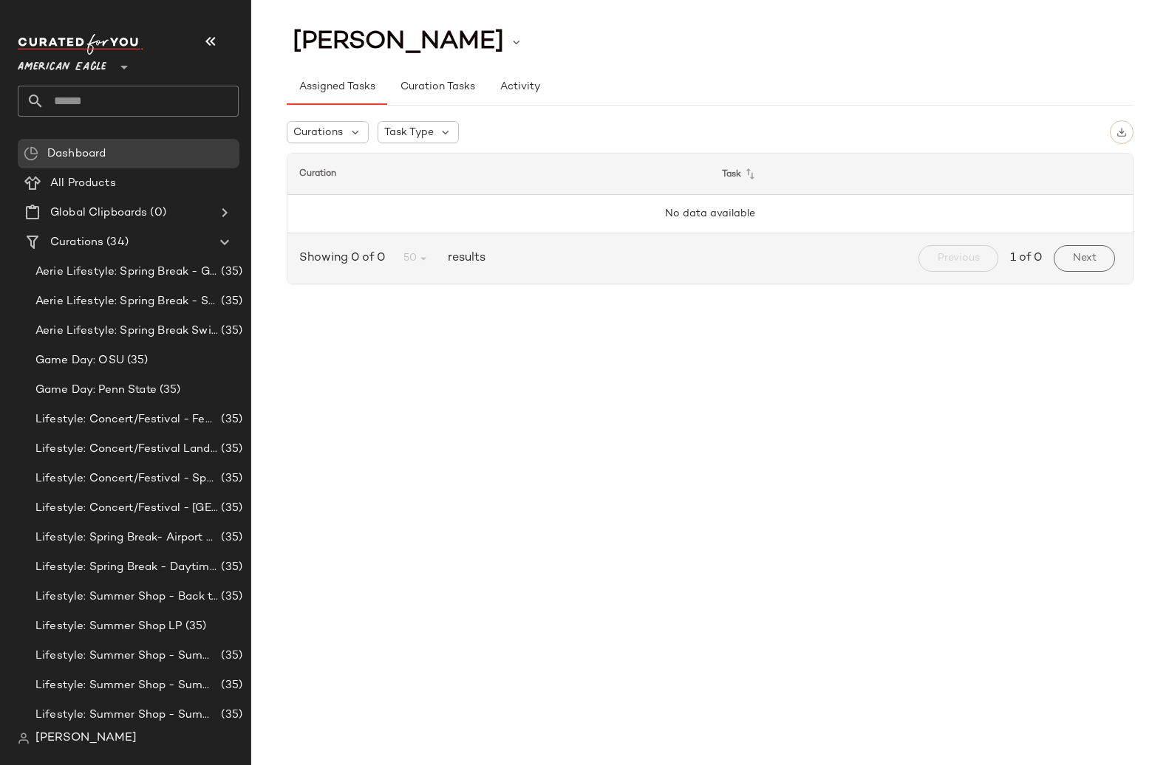 This screenshot has height=765, width=1169. I want to click on span: Assigned Tasks, so click(337, 87).